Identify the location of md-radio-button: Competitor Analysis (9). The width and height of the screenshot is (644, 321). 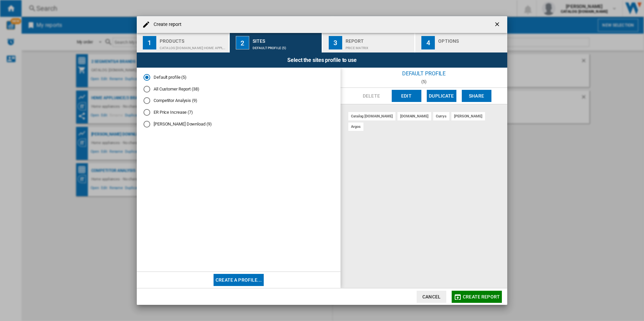
(239, 101).